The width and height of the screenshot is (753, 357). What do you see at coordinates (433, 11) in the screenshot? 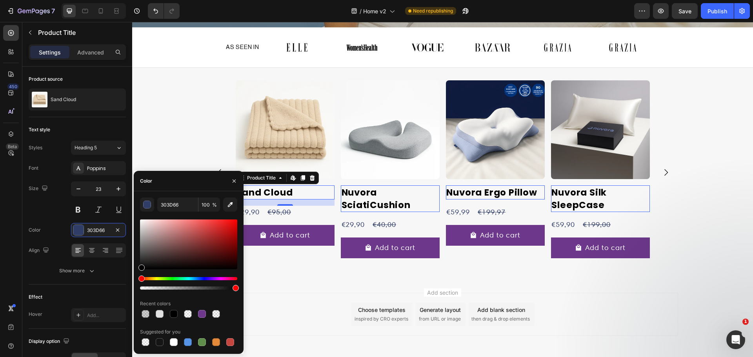
I see `span: Need republishing` at bounding box center [433, 11].